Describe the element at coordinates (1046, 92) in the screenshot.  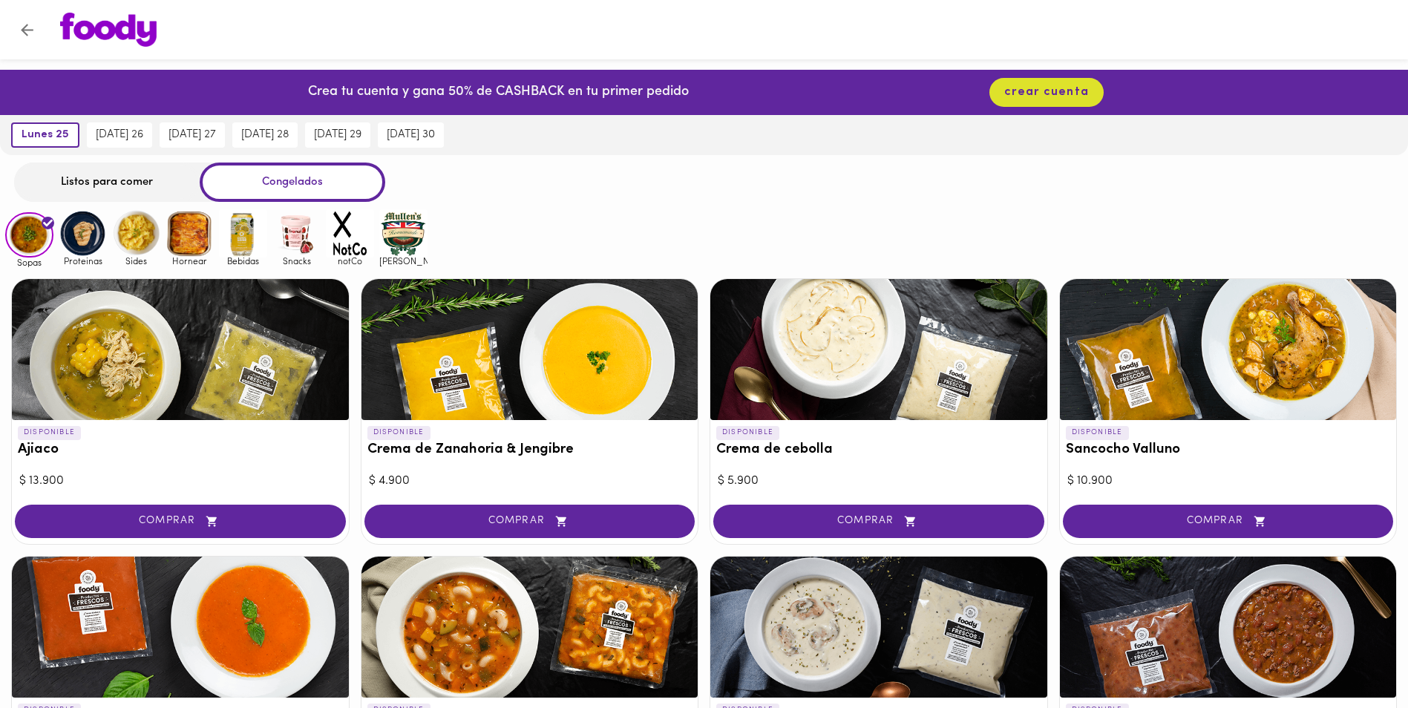
I see `button: crear cuenta` at that location.